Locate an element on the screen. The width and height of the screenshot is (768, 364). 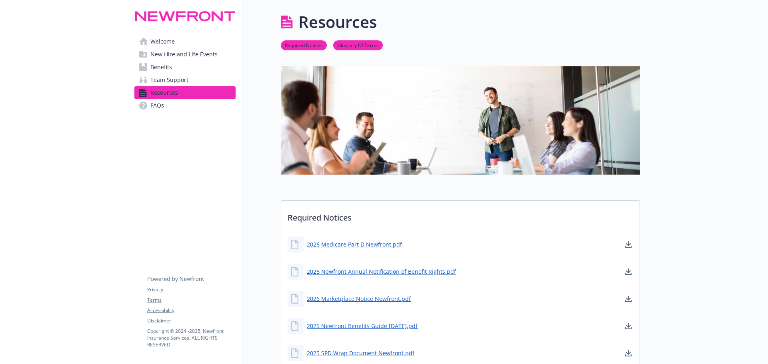
a: Privacy is located at coordinates (191, 290).